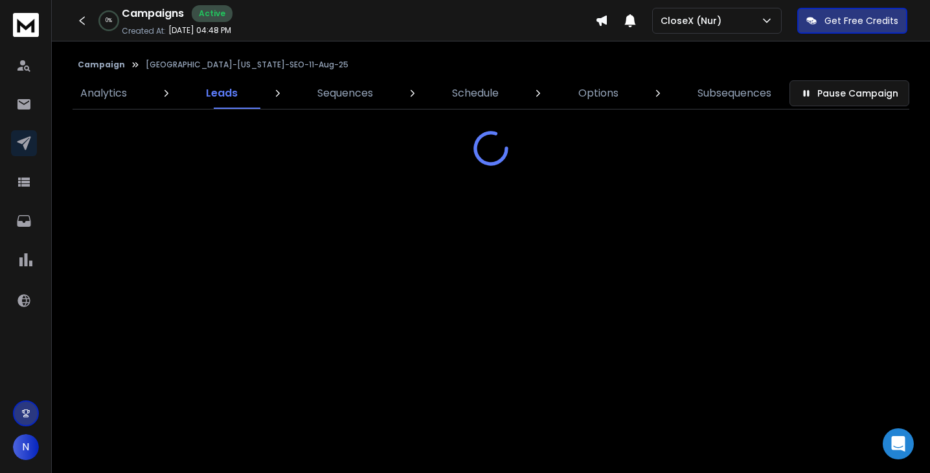 This screenshot has width=930, height=473. Describe the element at coordinates (104, 93) in the screenshot. I see `p: Analytics` at that location.